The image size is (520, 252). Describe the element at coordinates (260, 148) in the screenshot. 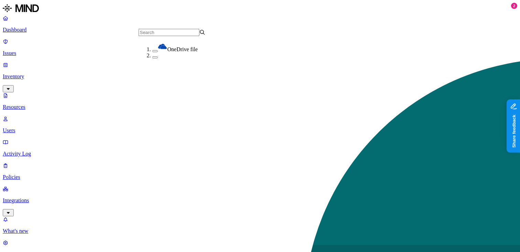

I see `a: Activity Log` at that location.